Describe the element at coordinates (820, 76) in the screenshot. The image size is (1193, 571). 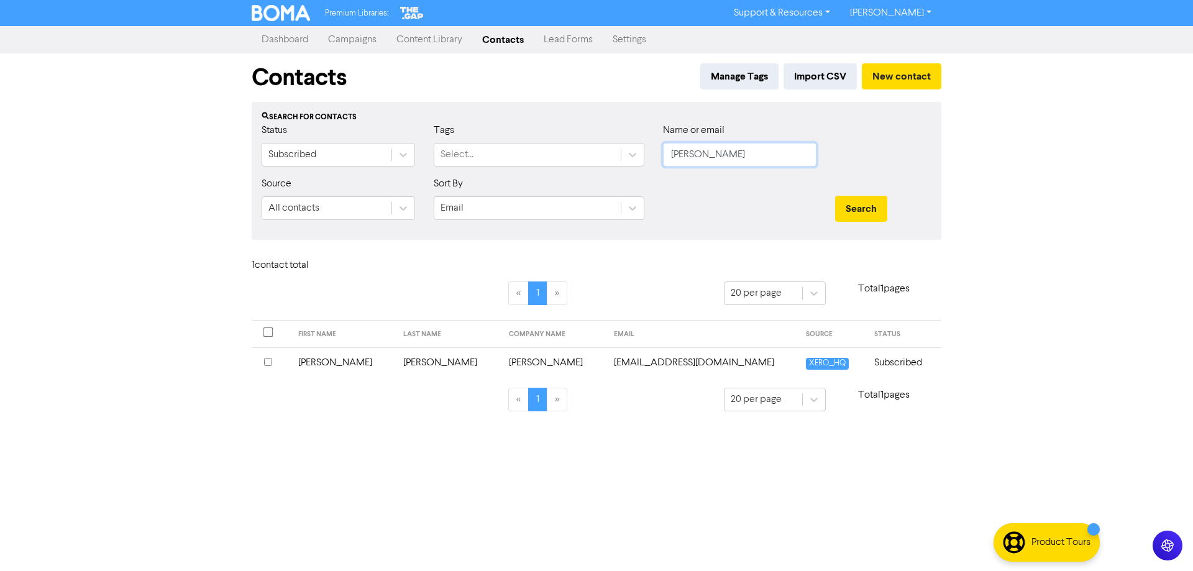
I see `button: Import CSV` at that location.